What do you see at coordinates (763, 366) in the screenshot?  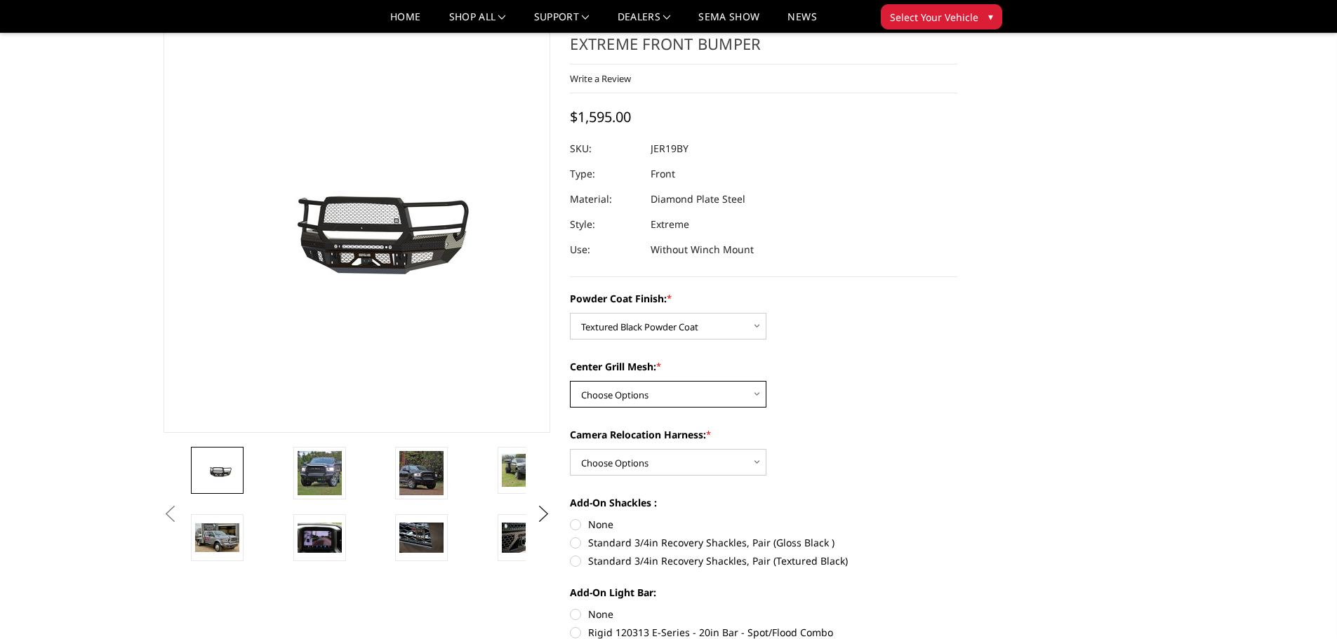 I see `label: Center Grill Mesh:` at bounding box center [763, 366].